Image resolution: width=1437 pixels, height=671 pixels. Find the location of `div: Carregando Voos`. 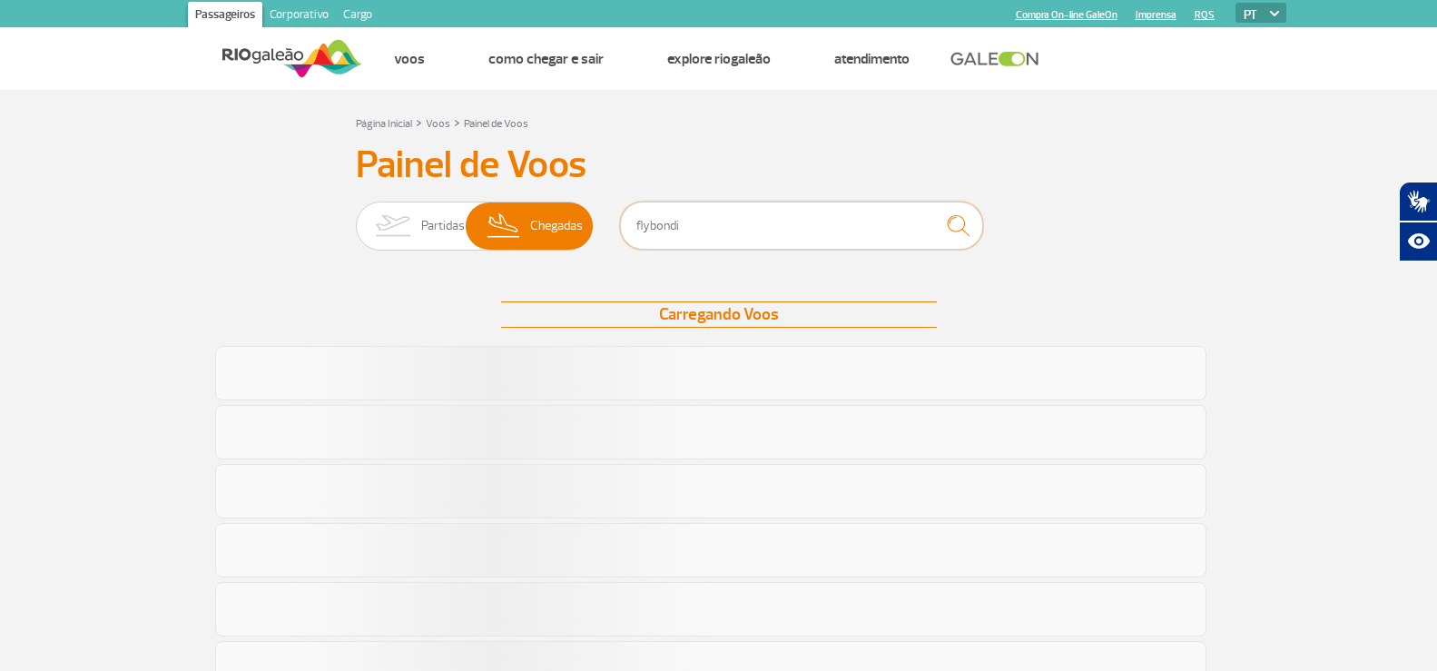

div: Carregando Voos is located at coordinates (719, 314).